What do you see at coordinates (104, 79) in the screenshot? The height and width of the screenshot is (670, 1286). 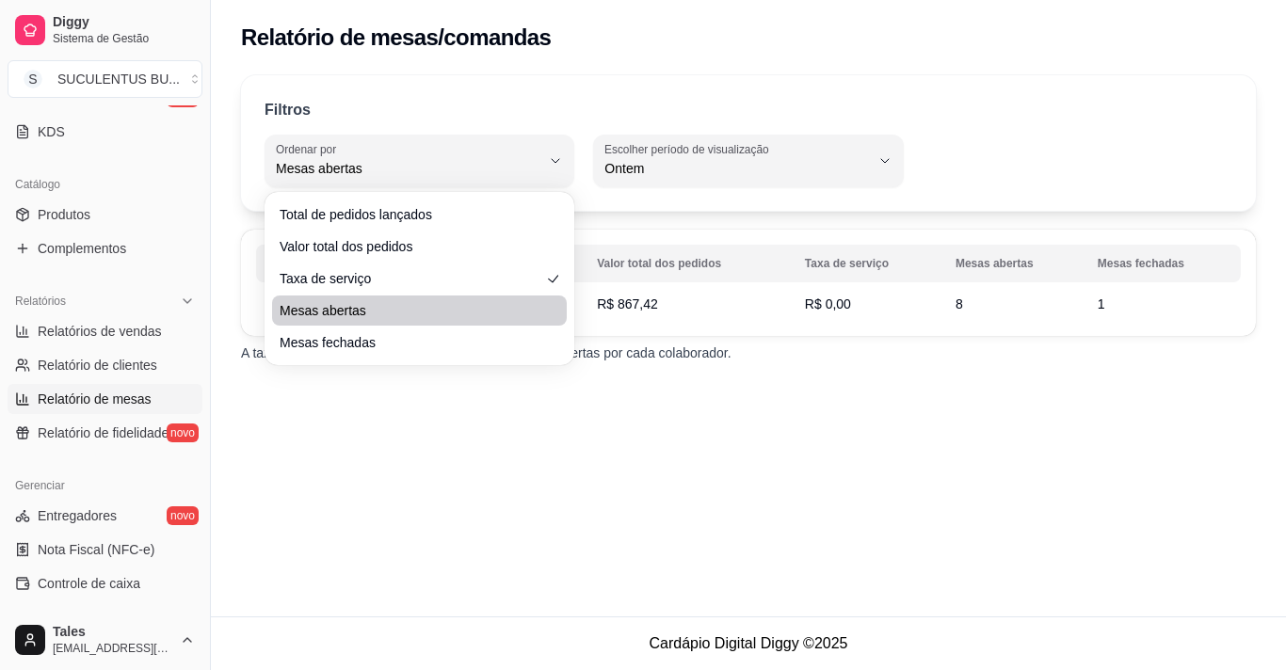 I see `button: Select a team` at bounding box center [104, 79].